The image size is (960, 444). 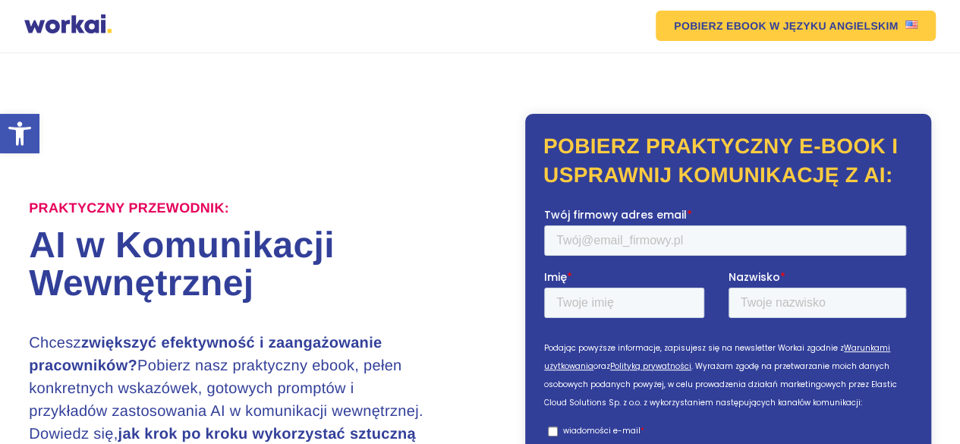 What do you see at coordinates (795, 26) in the screenshot?
I see `a: POBIERZ EBOOKW JĘZYKU ANGIELSKIMUS flag` at bounding box center [795, 26].